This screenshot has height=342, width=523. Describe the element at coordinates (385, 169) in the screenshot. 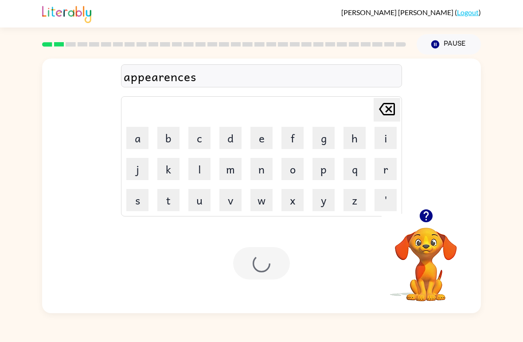

I see `button: r` at that location.